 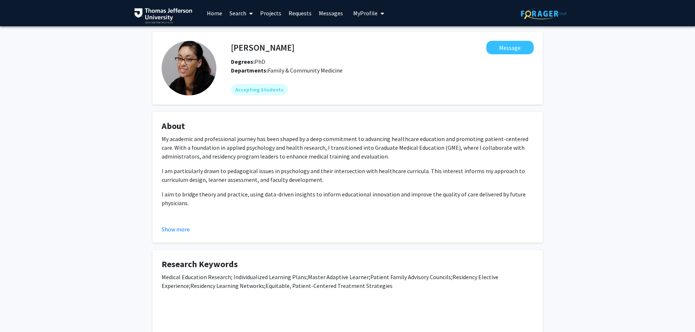 What do you see at coordinates (228, 286) in the screenshot?
I see `span: Residency Learning Networks;` at bounding box center [228, 286].